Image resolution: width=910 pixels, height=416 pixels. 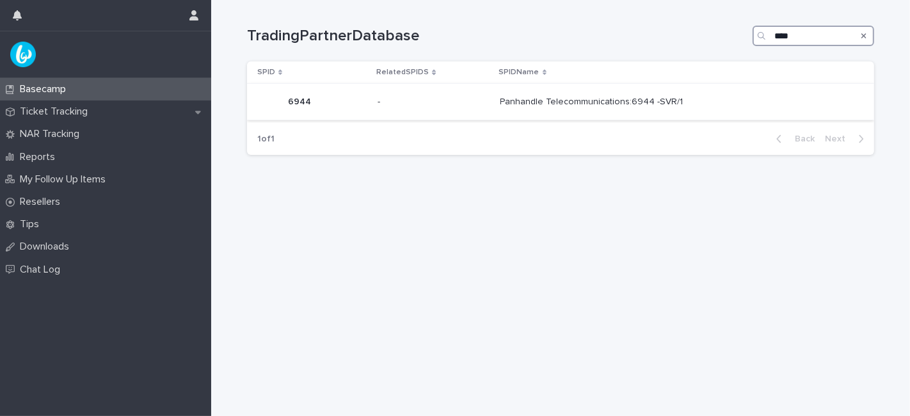 I want to click on p: My Follow Up Items, so click(x=65, y=179).